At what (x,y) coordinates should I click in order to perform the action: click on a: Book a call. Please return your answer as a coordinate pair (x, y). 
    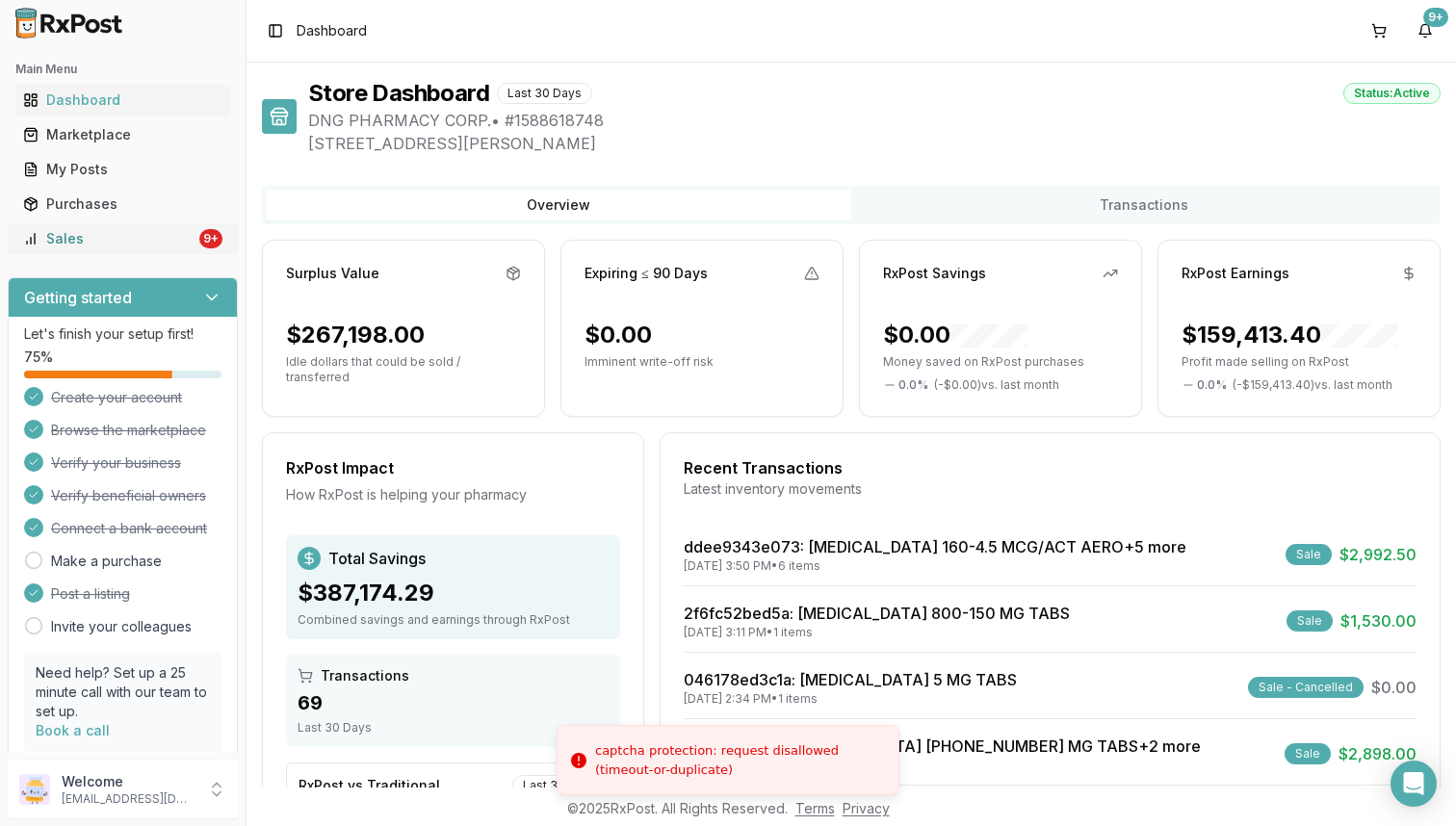
    Looking at the image, I should click on (72, 730).